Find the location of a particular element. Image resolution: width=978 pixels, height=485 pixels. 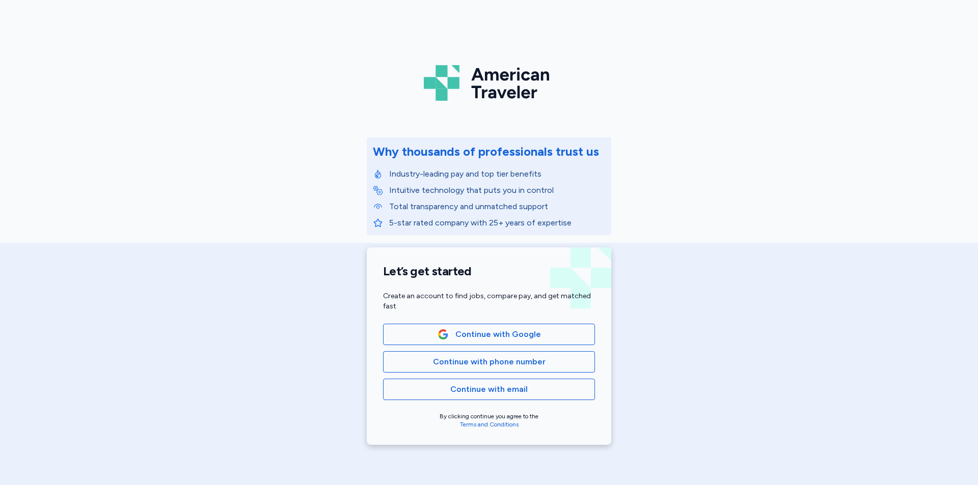

h1: Let’s get started is located at coordinates (489, 271).